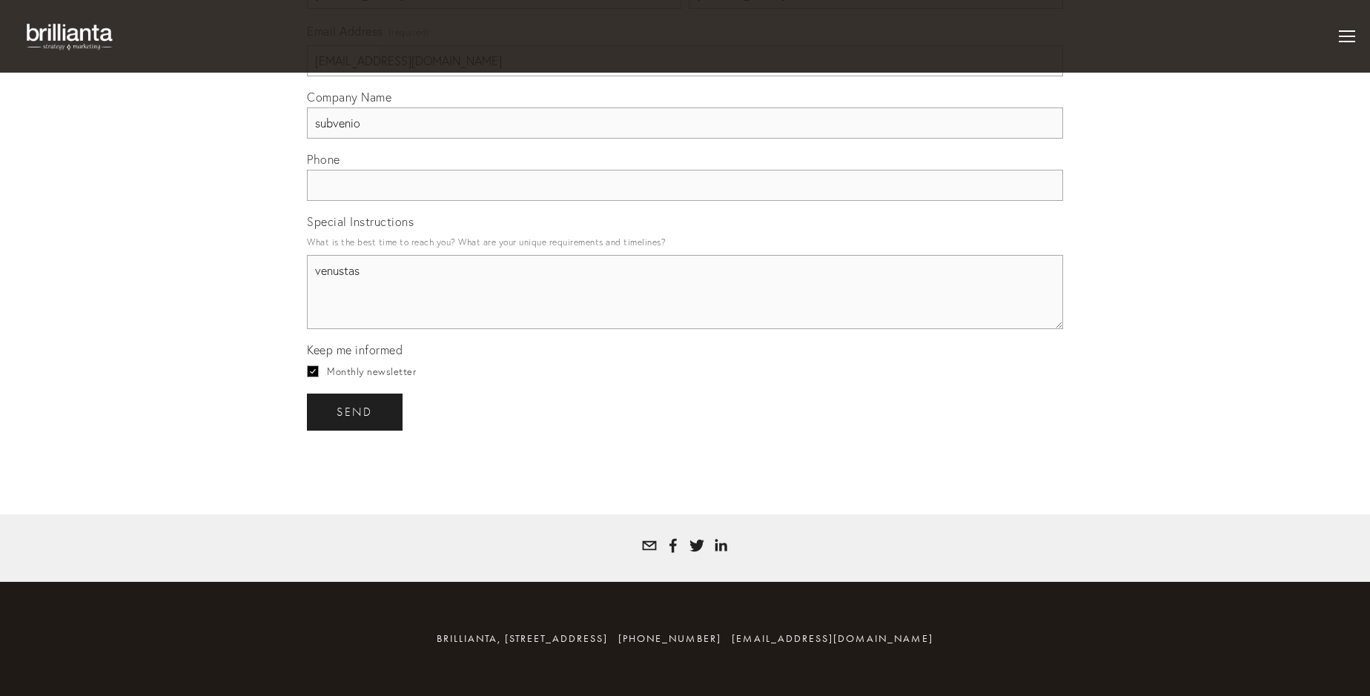  Describe the element at coordinates (323, 159) in the screenshot. I see `span: Phone` at that location.